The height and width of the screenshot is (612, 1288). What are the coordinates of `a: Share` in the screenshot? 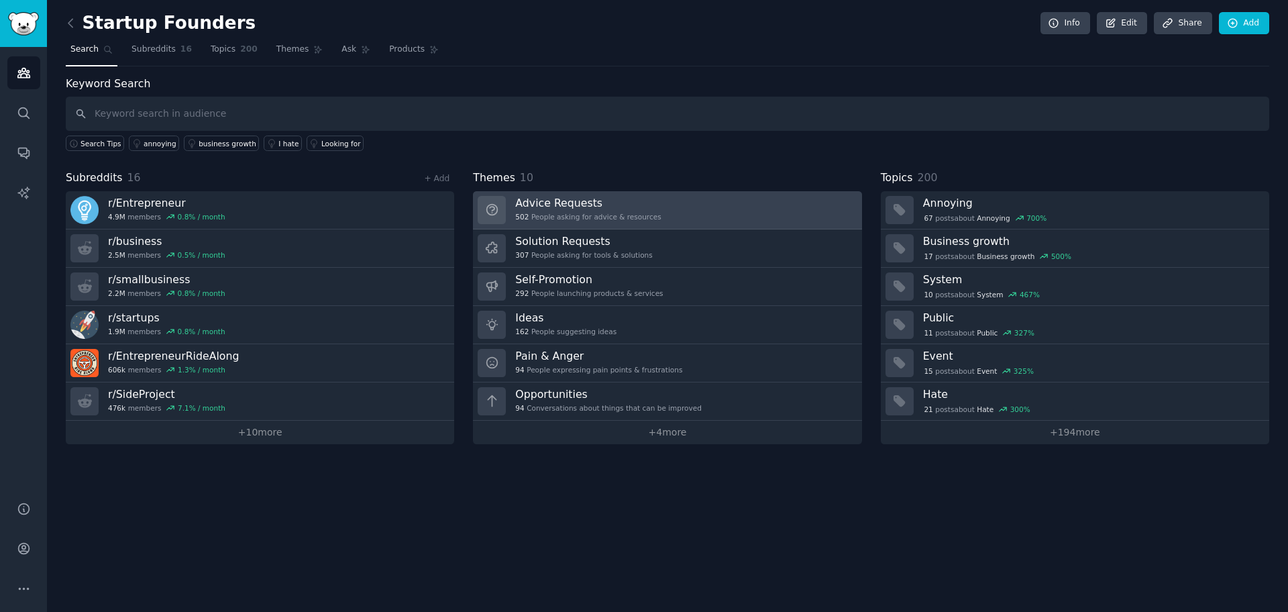 It's located at (1183, 23).